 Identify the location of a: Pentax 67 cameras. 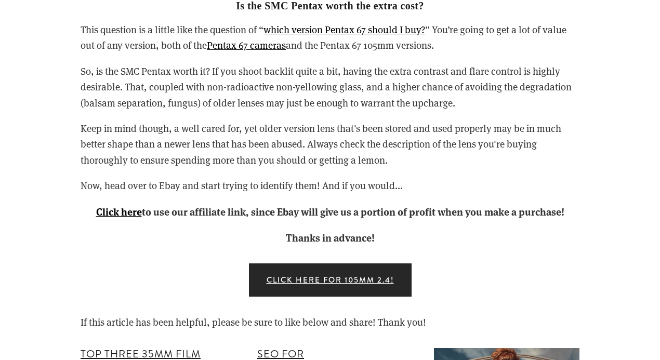
(246, 45).